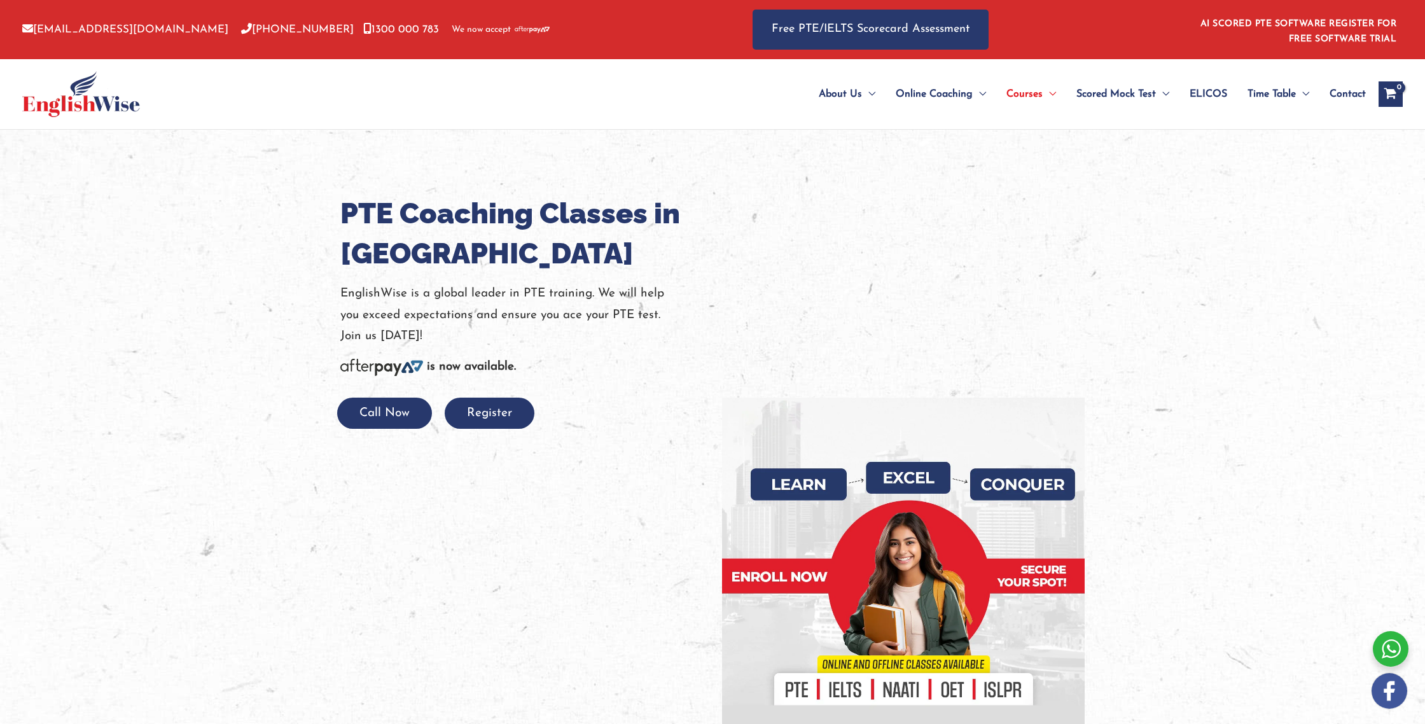  Describe the element at coordinates (1297, 29) in the screenshot. I see `aside: Header Widget 1` at that location.